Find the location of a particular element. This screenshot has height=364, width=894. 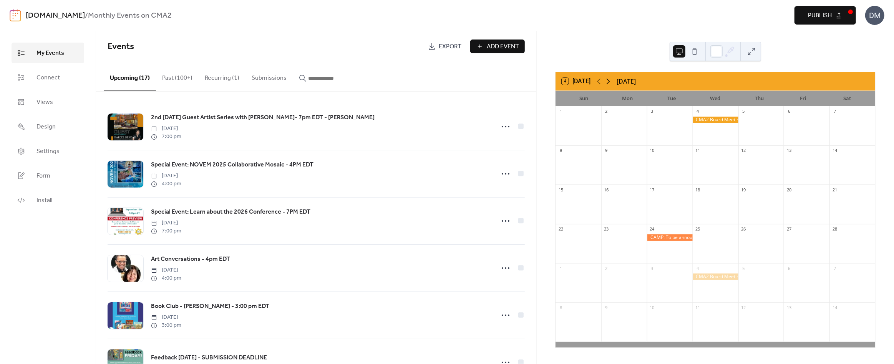

span: Export is located at coordinates (450, 47).